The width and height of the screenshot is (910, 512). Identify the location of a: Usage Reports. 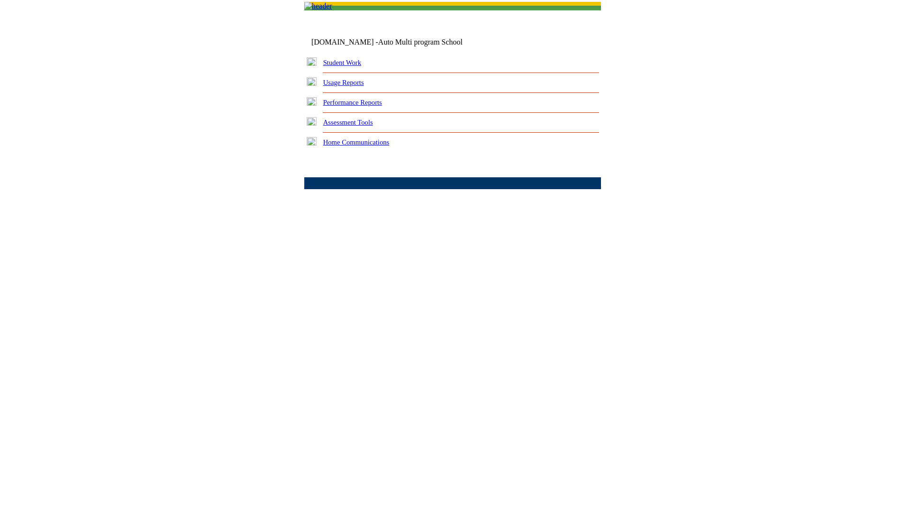
(344, 82).